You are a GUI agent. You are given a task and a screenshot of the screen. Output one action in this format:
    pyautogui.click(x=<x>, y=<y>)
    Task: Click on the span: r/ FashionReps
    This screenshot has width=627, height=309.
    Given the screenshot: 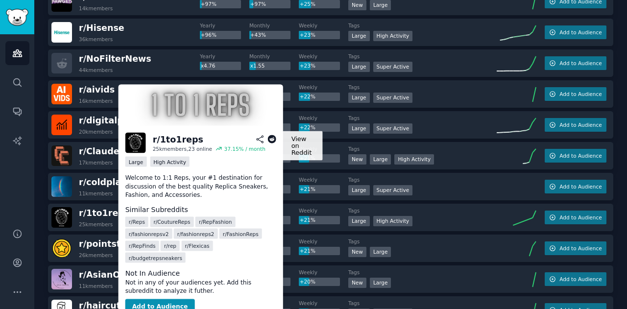 What is the action you would take?
    pyautogui.click(x=240, y=233)
    